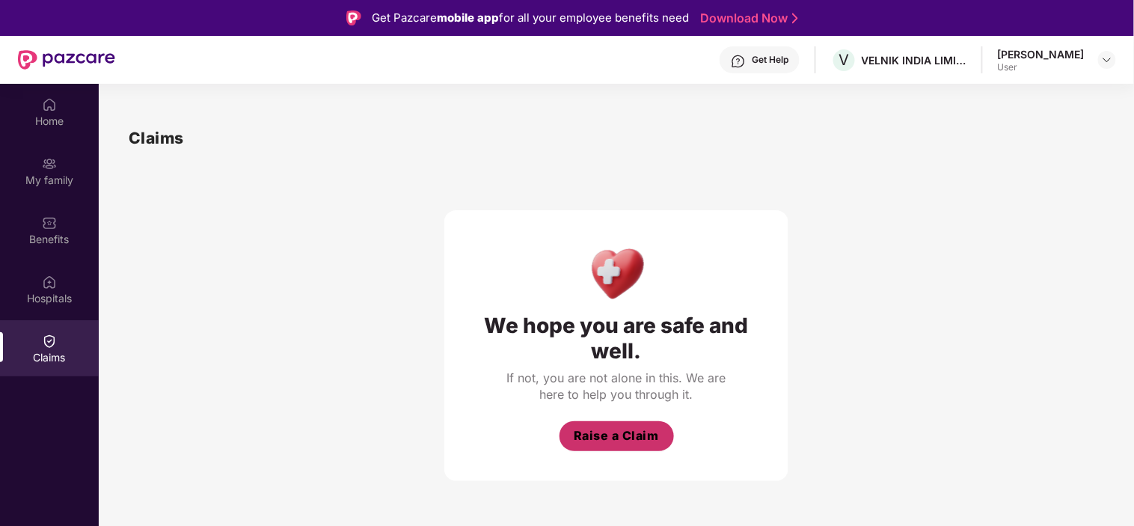 The height and width of the screenshot is (526, 1134). I want to click on a: Download Now, so click(747, 18).